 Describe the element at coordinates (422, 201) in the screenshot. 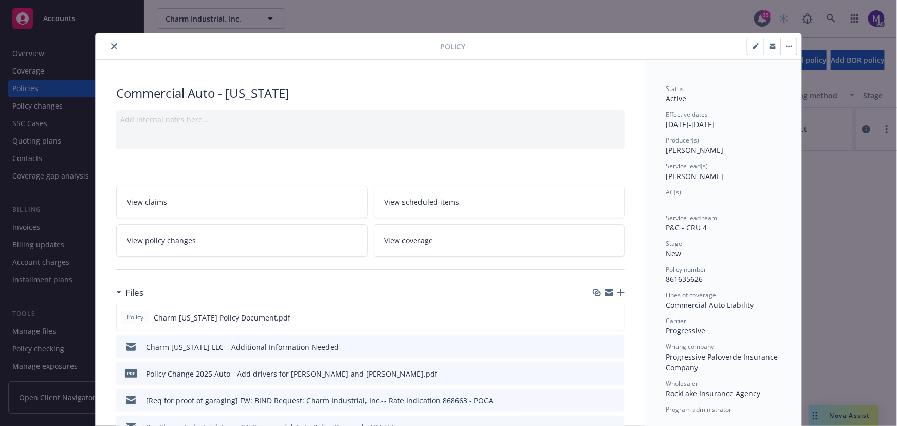

I see `span: View scheduled items` at that location.